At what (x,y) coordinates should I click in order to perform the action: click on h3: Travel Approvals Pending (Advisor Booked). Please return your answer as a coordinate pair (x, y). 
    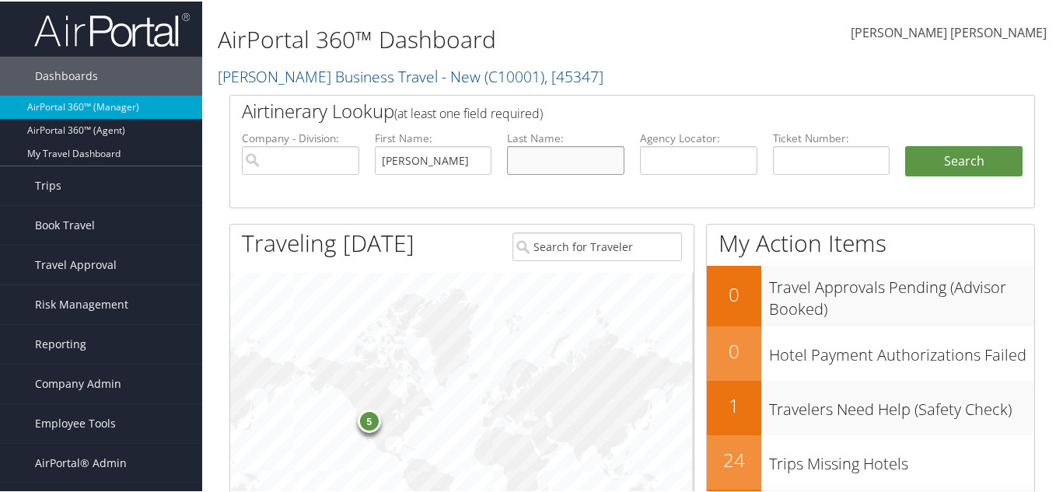
    Looking at the image, I should click on (901, 293).